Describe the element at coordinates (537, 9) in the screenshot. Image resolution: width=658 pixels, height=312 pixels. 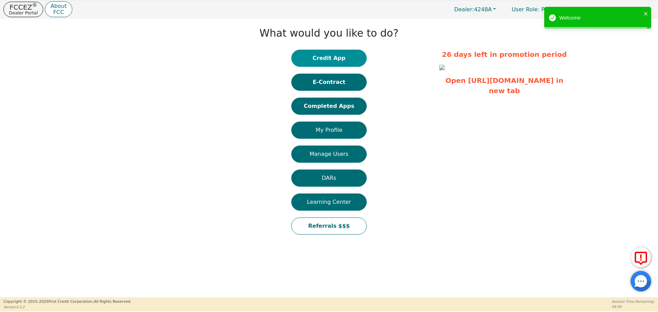
I see `a: User Role: Primary` at that location.